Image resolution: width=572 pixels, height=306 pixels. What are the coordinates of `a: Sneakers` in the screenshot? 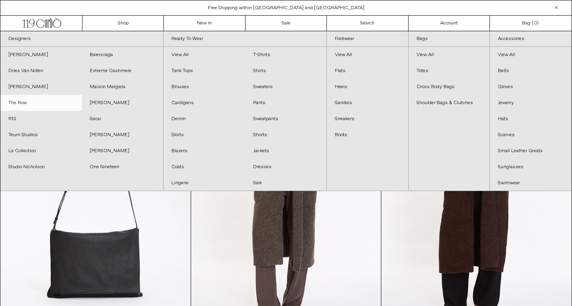 It's located at (367, 119).